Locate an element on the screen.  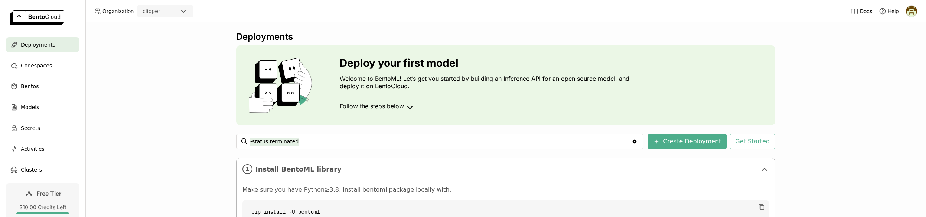
a: Bentos is located at coordinates (43, 86).